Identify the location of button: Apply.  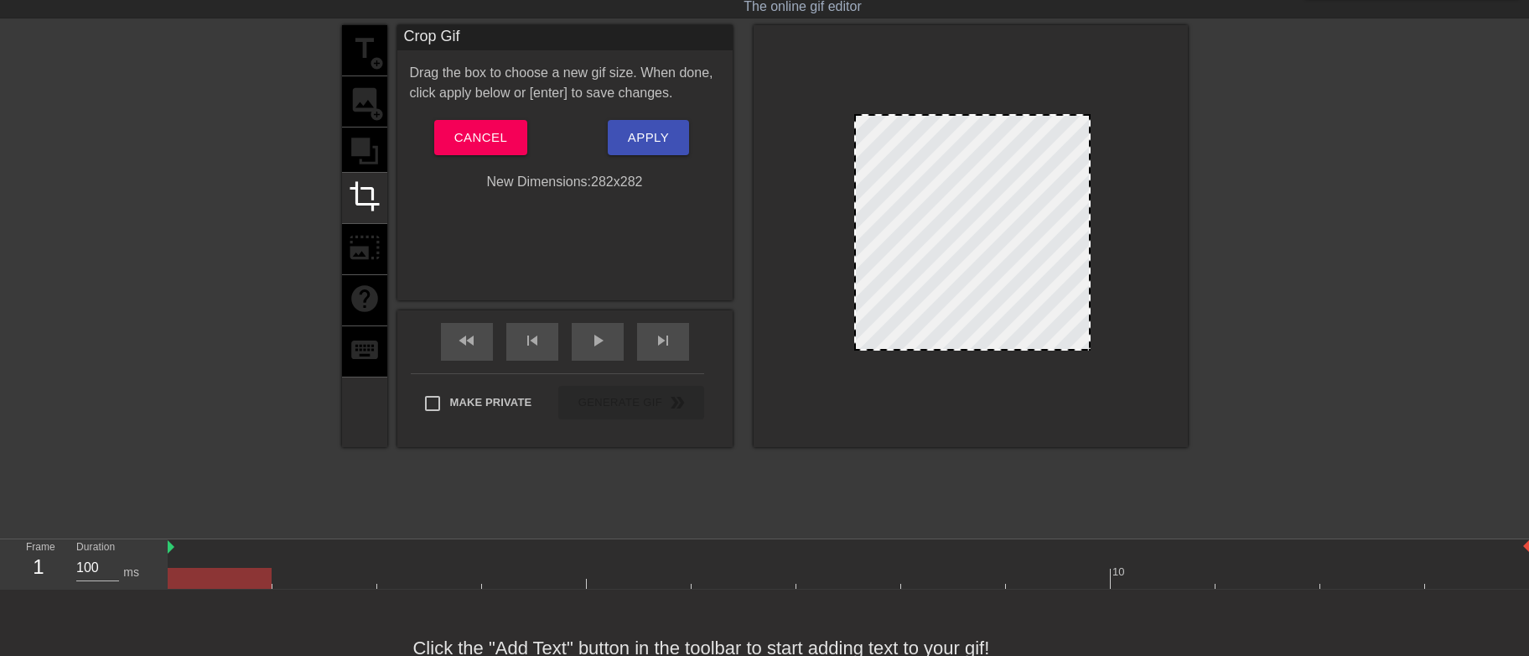
(648, 137).